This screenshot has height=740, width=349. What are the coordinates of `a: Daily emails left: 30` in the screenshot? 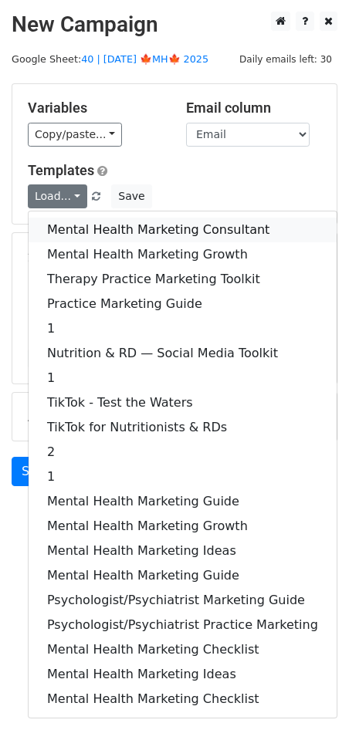 It's located at (285, 59).